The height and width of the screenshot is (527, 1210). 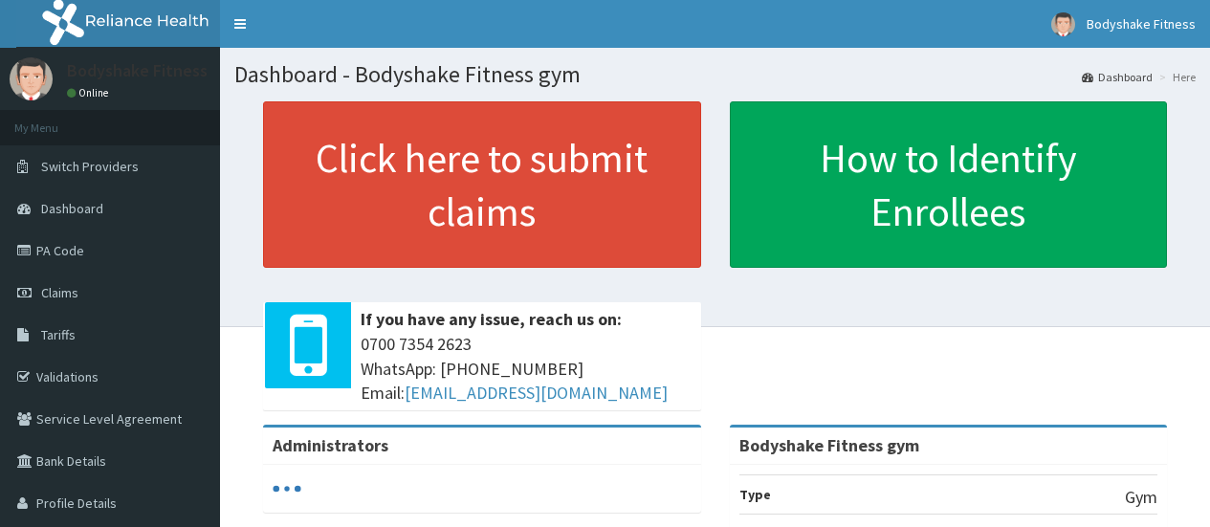 What do you see at coordinates (72, 209) in the screenshot?
I see `span: Dashboard` at bounding box center [72, 209].